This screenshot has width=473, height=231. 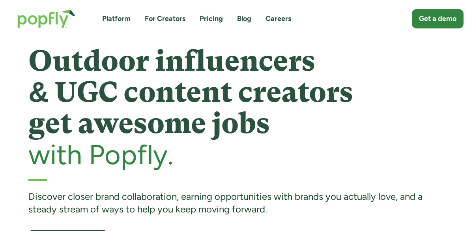 What do you see at coordinates (46, 19) in the screenshot?
I see `a: home` at bounding box center [46, 19].